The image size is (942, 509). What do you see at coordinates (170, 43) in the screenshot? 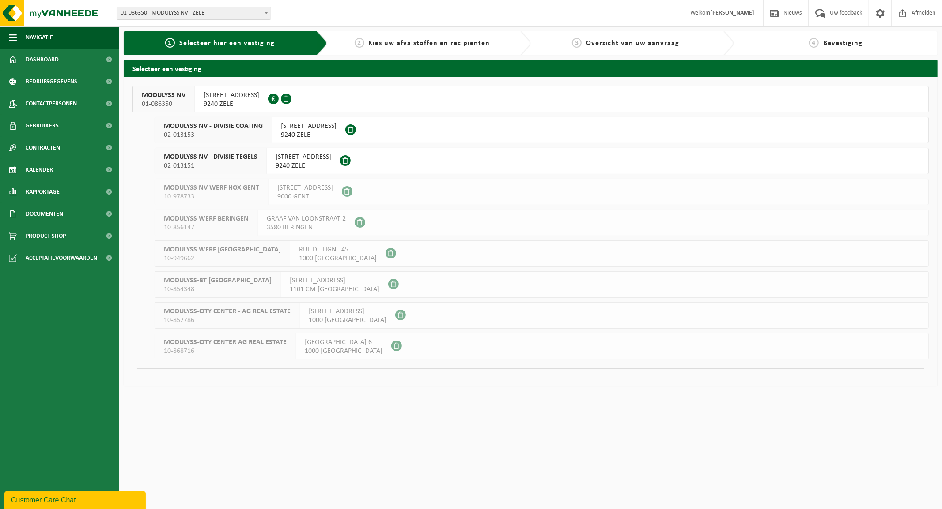
I see `span: 1` at bounding box center [170, 43].